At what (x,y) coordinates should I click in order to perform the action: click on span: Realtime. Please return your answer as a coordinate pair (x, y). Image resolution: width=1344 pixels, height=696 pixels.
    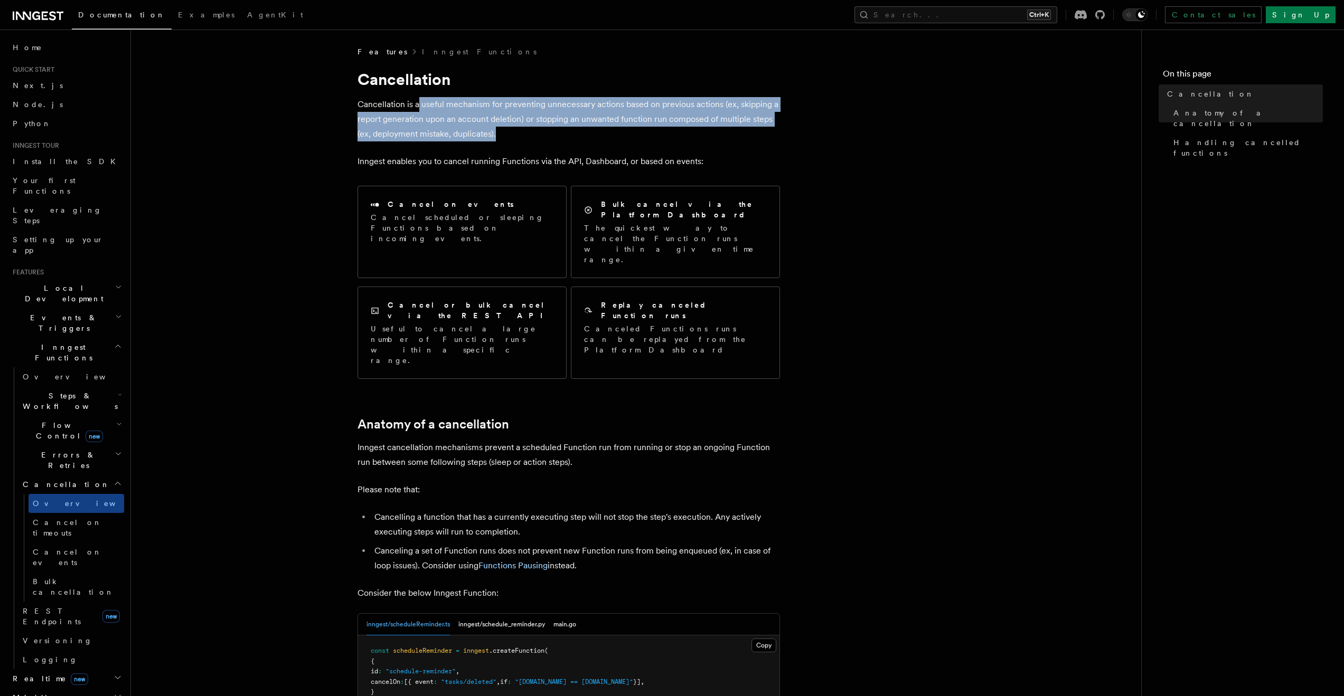
    Looking at the image, I should click on (48, 679).